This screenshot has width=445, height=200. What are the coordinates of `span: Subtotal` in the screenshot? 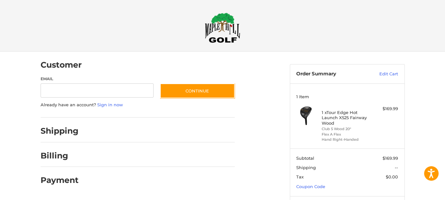 It's located at (305, 158).